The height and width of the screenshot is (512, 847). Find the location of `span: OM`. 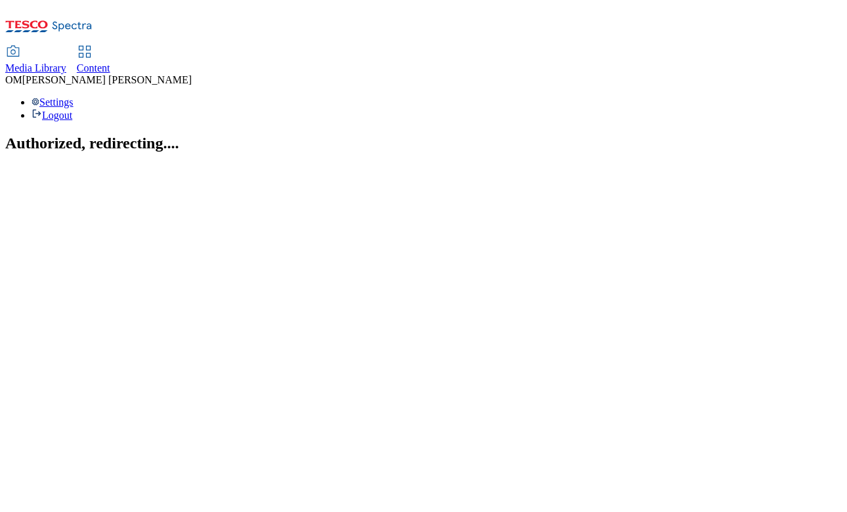

span: OM is located at coordinates (14, 79).